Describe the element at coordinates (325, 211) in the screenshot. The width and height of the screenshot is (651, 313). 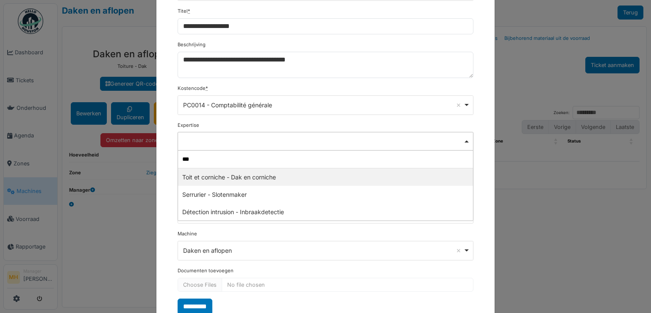
I see `div: Détection intrusion - Inbraakdetectie` at that location.